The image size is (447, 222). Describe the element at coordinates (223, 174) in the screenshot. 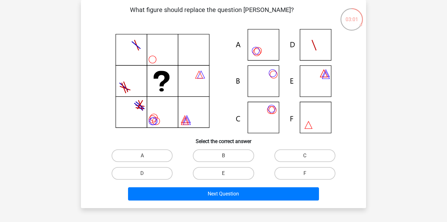

I see `label: E` at that location.